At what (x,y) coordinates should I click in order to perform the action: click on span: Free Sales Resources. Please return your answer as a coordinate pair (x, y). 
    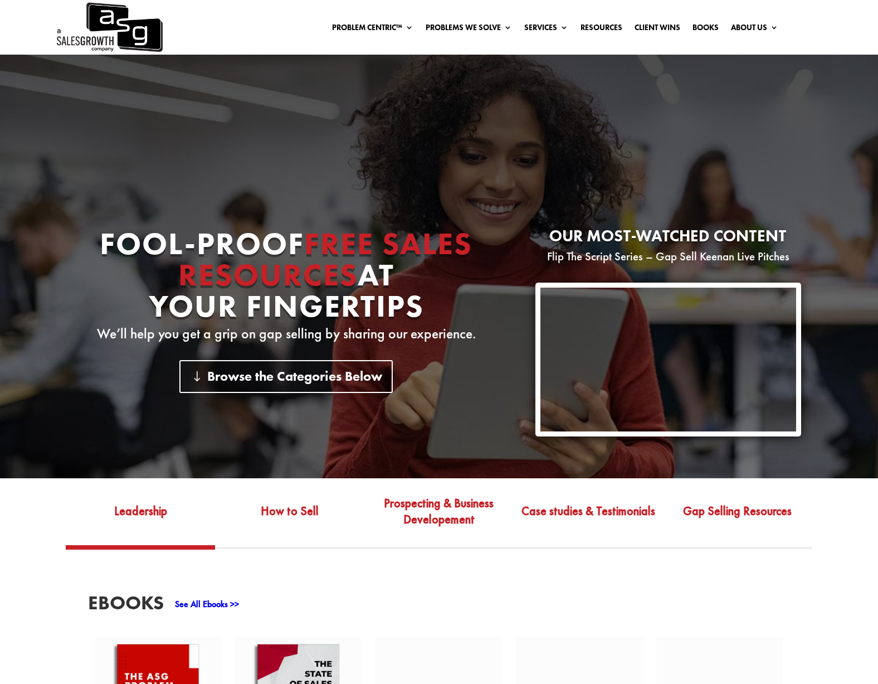
    Looking at the image, I should click on (325, 259).